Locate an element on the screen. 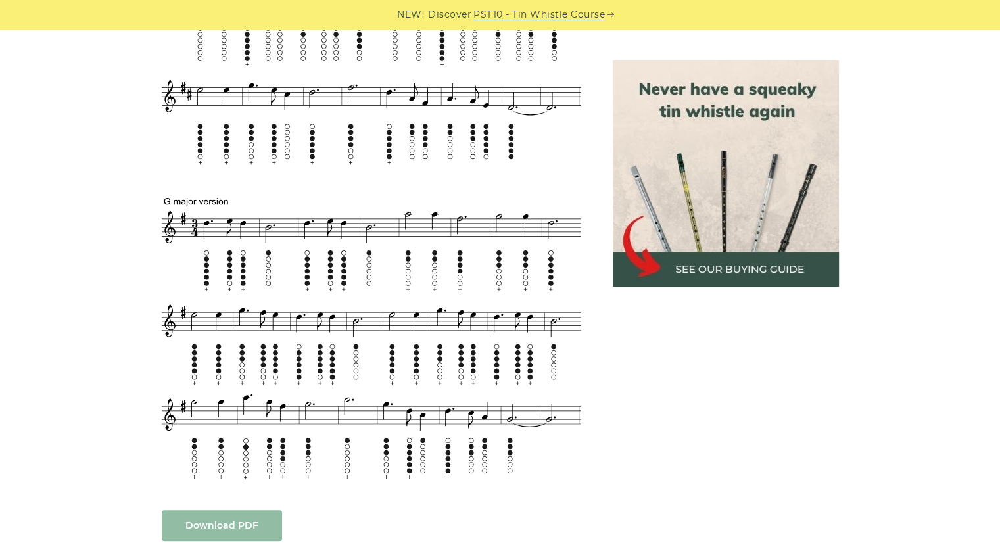 Image resolution: width=1000 pixels, height=543 pixels. span: NEW: is located at coordinates (410, 14).